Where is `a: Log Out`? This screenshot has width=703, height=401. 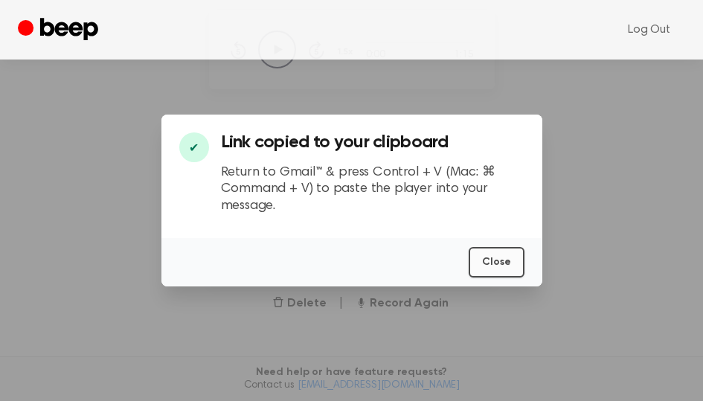
a: Log Out is located at coordinates (649, 30).